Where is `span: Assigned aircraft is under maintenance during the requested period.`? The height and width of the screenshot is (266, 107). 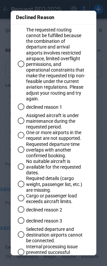 span: Assigned aircraft is under maintenance during the requested period. is located at coordinates (56, 121).